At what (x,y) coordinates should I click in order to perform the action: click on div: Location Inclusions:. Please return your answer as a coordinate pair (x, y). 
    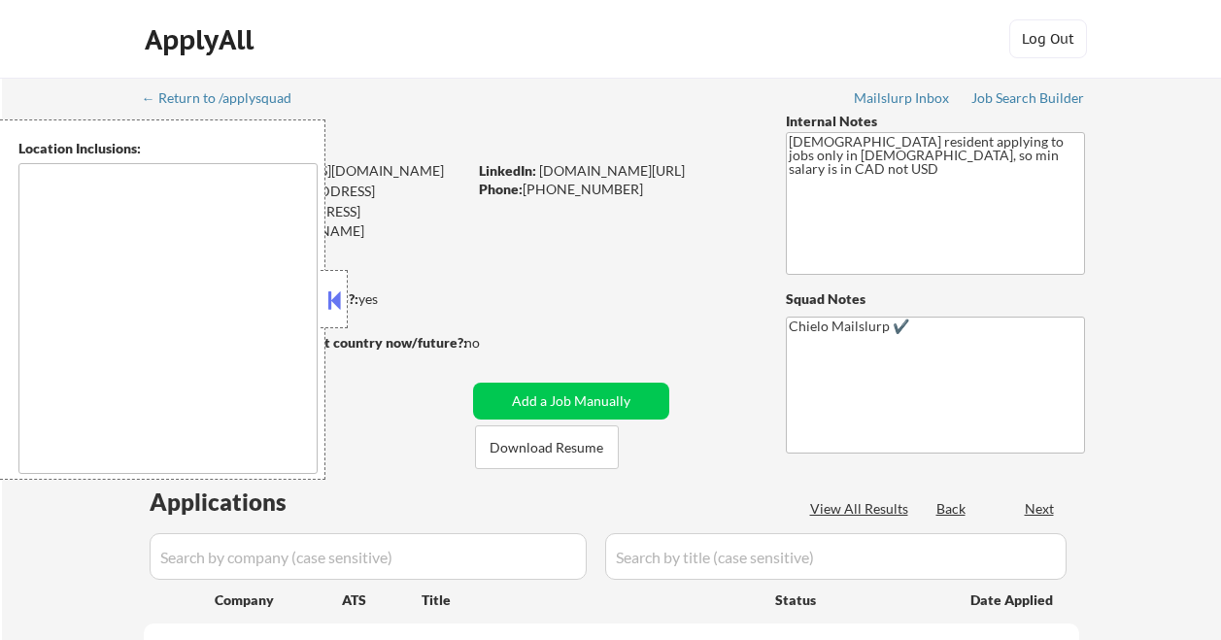
    Looking at the image, I should click on (168, 149).